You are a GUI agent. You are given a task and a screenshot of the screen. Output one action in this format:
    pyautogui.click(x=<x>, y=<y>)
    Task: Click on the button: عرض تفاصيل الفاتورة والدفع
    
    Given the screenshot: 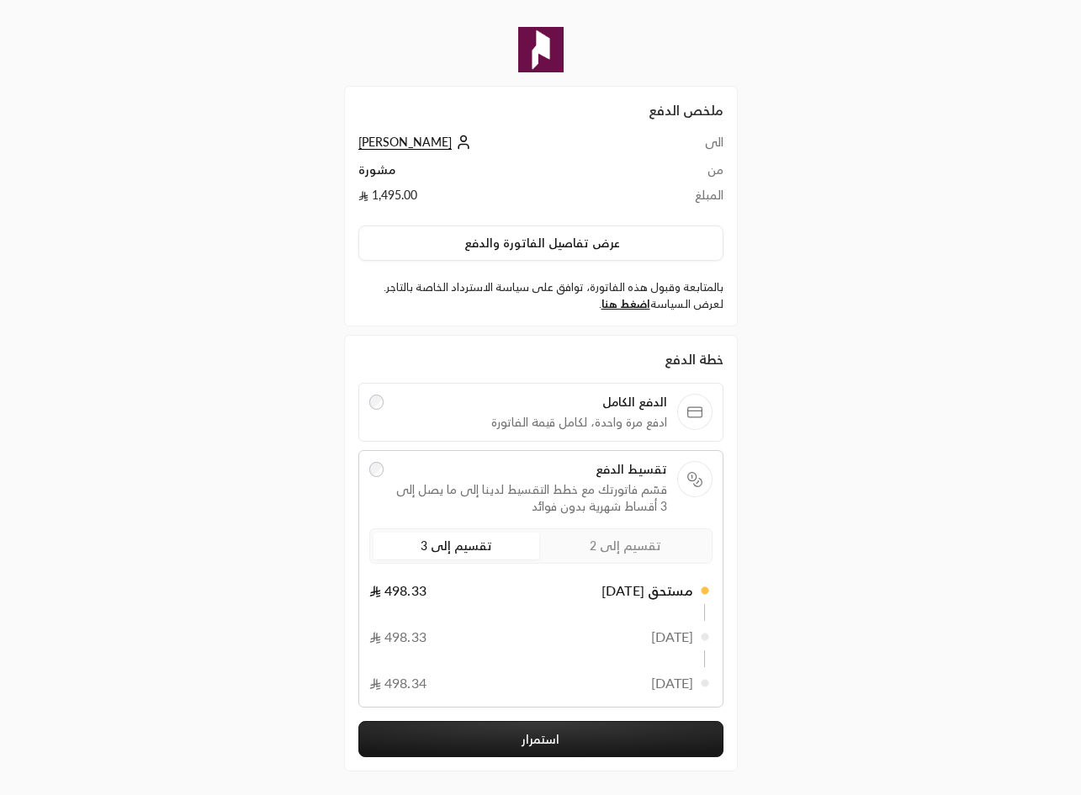 What is the action you would take?
    pyautogui.click(x=541, y=243)
    